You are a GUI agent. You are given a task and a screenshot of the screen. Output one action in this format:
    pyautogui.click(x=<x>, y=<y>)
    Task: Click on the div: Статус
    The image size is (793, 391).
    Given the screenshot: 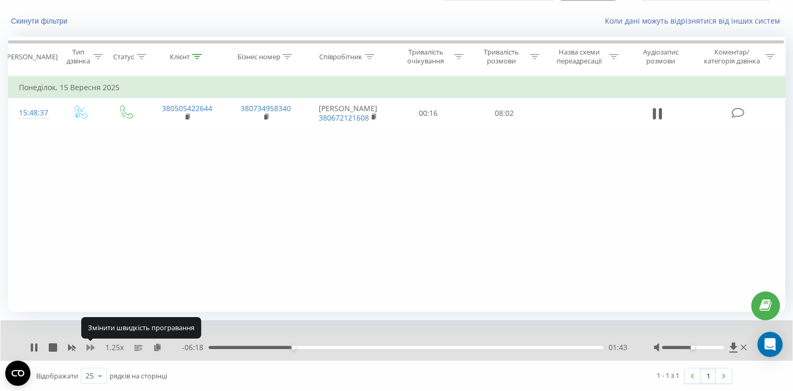 What is the action you would take?
    pyautogui.click(x=124, y=57)
    